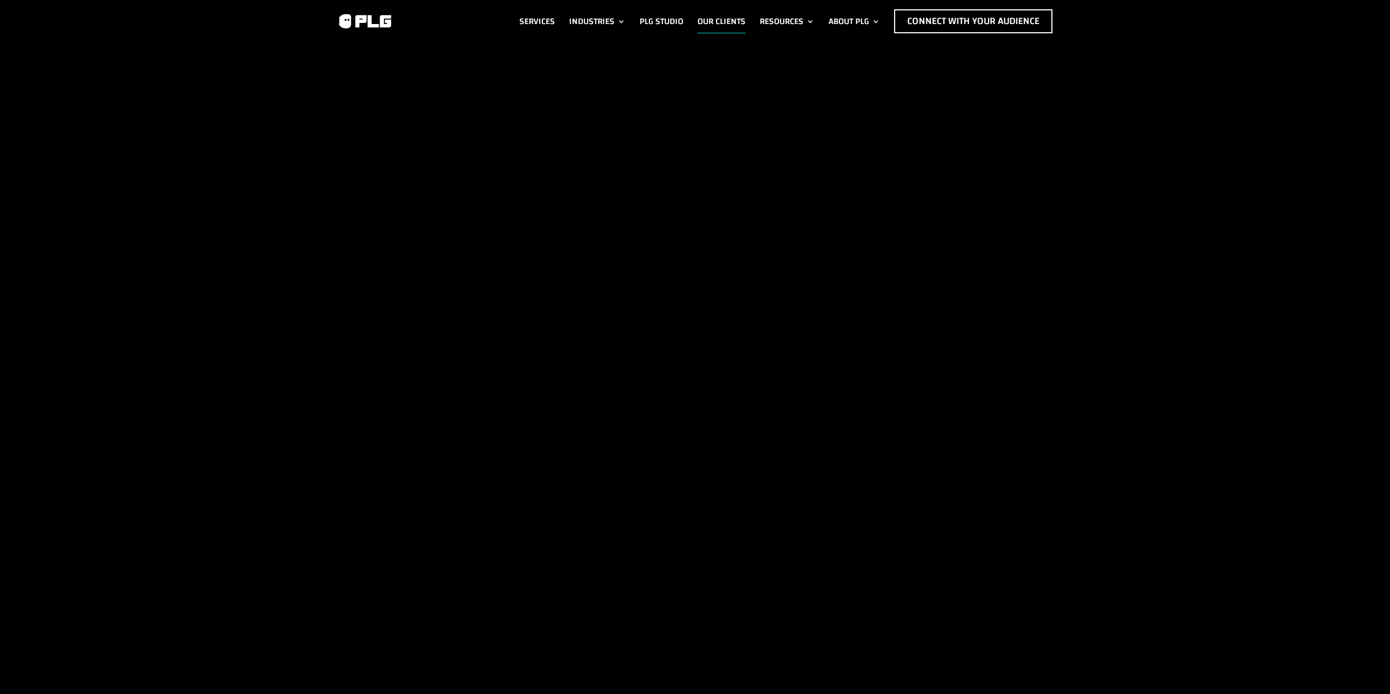  What do you see at coordinates (722, 21) in the screenshot?
I see `a: Our Clients` at bounding box center [722, 21].